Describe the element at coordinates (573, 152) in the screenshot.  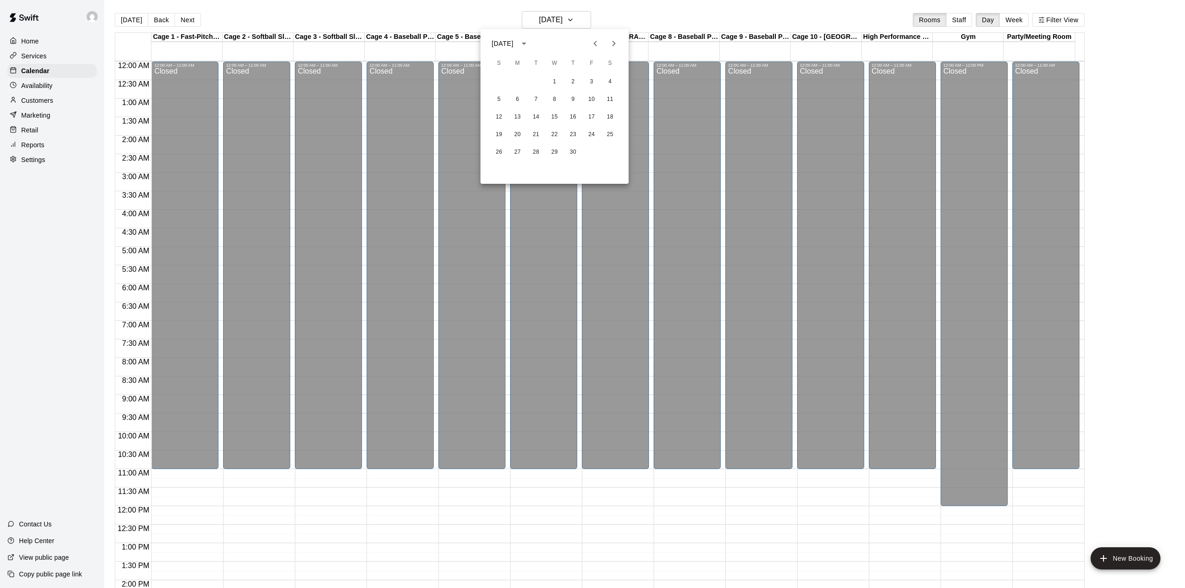
I see `button: 30` at that location.